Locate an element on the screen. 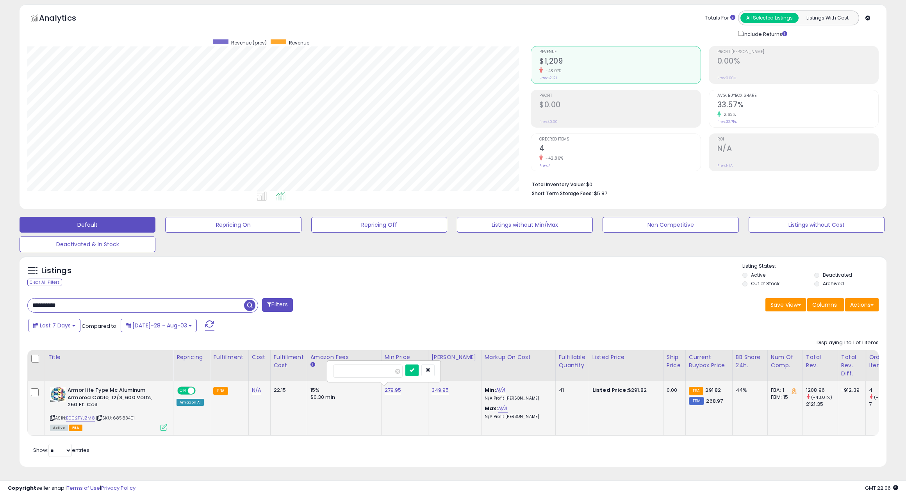 The image size is (906, 496). p: Listing States: is located at coordinates (814, 266).